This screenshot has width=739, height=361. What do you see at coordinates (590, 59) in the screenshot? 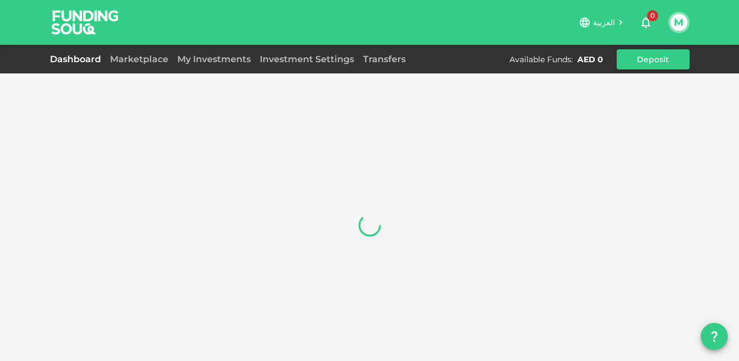
I see `div: AED 0` at bounding box center [590, 59].